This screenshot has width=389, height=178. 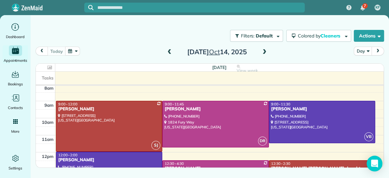 I want to click on button: next, so click(x=378, y=51).